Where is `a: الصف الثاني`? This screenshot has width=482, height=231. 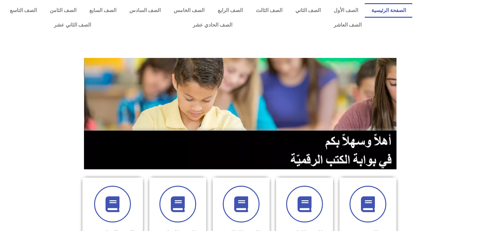 a: الصف الثاني is located at coordinates (308, 10).